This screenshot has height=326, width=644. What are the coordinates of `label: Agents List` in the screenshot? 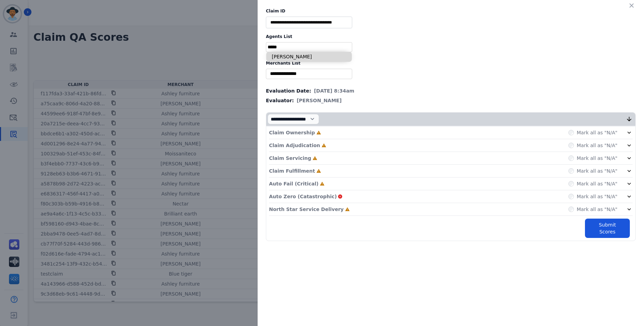 It's located at (451, 37).